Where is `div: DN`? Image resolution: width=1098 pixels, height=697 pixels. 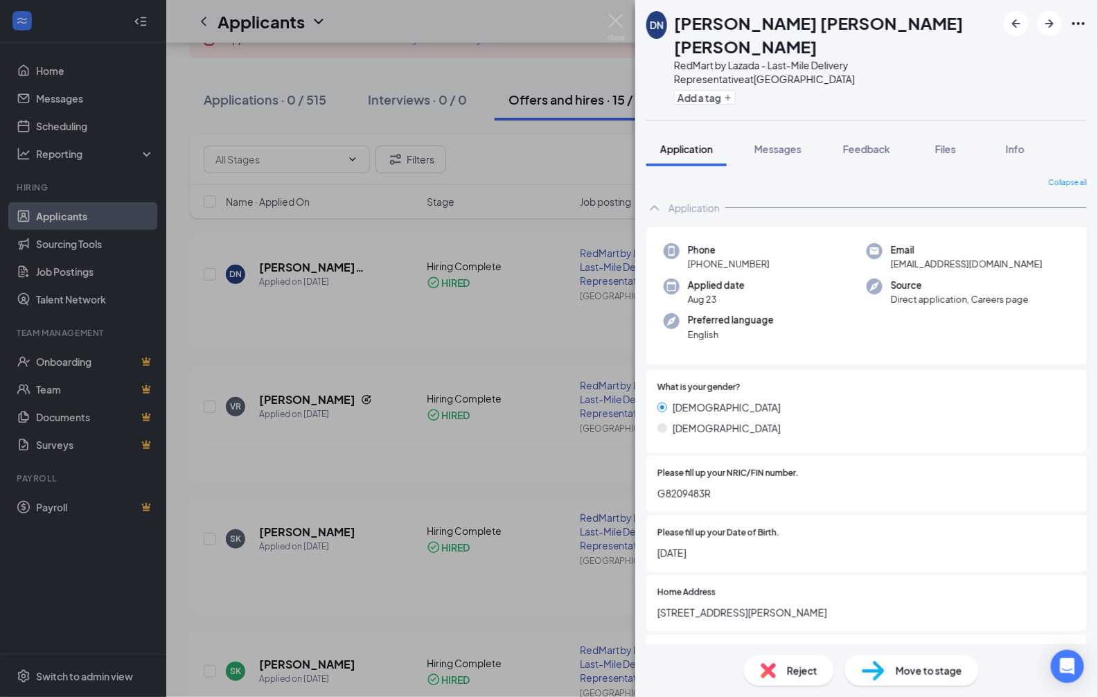 div: DN is located at coordinates (656, 25).